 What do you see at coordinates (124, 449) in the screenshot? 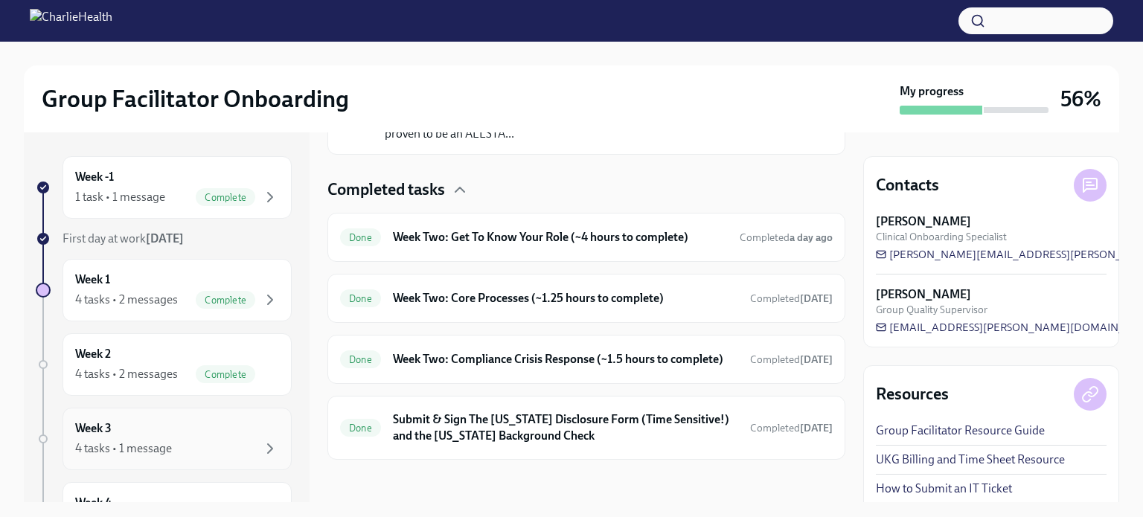
I see `div: 4 tasks • 1 message` at bounding box center [124, 449].